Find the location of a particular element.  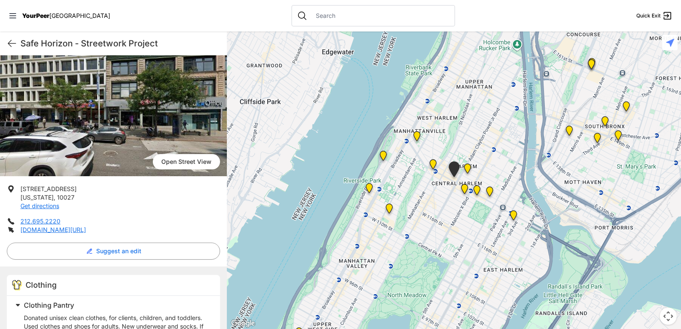

button: Suggest an edit is located at coordinates (113, 251).